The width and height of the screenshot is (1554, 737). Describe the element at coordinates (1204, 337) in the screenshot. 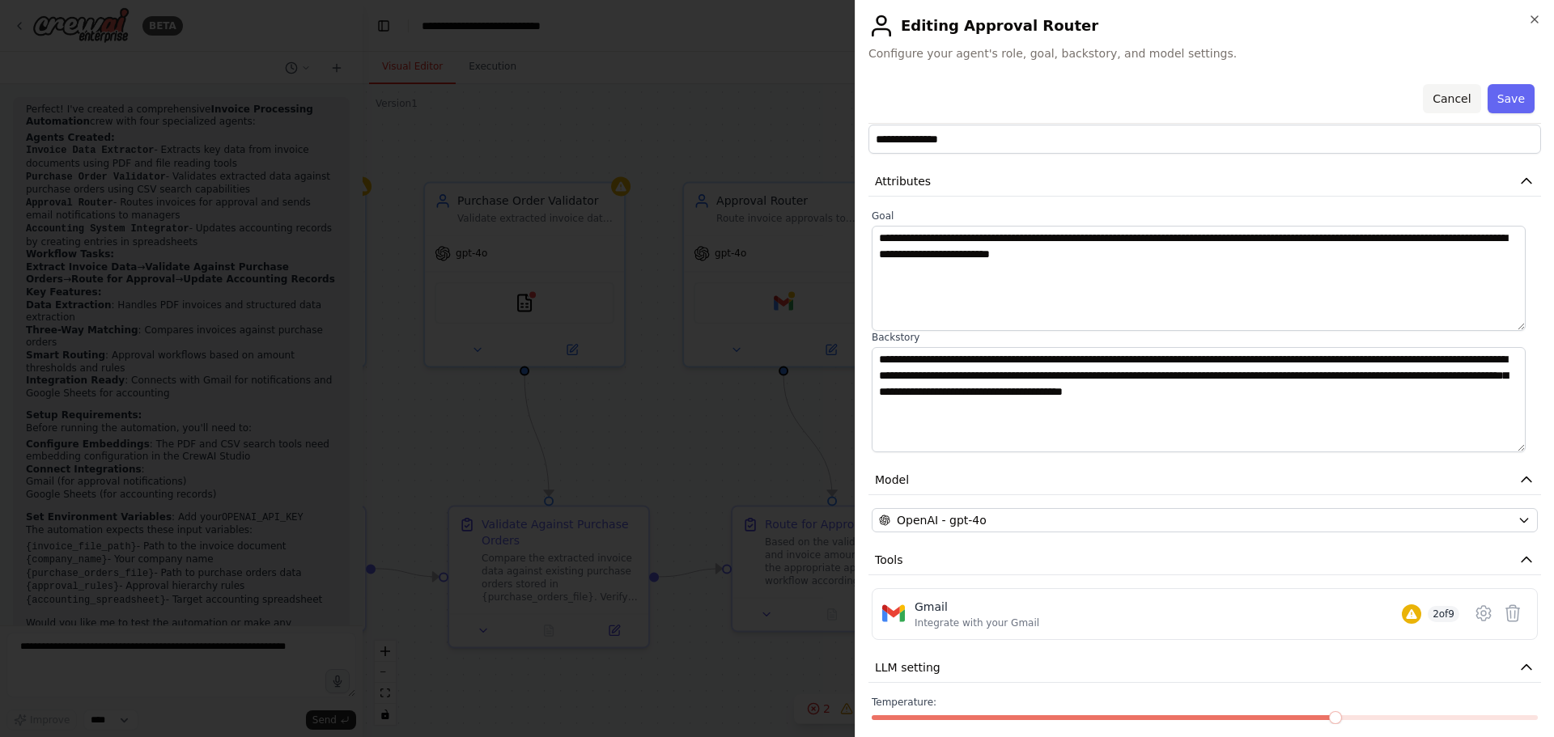

I see `label: Backstory` at that location.